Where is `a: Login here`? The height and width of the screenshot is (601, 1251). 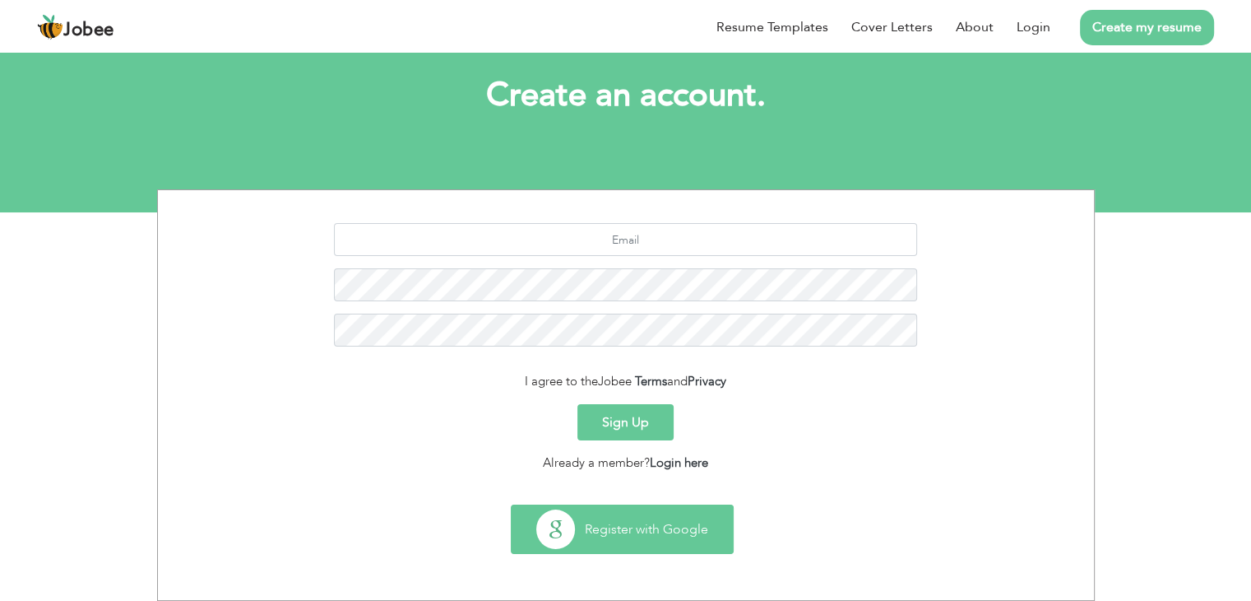 a: Login here is located at coordinates (679, 462).